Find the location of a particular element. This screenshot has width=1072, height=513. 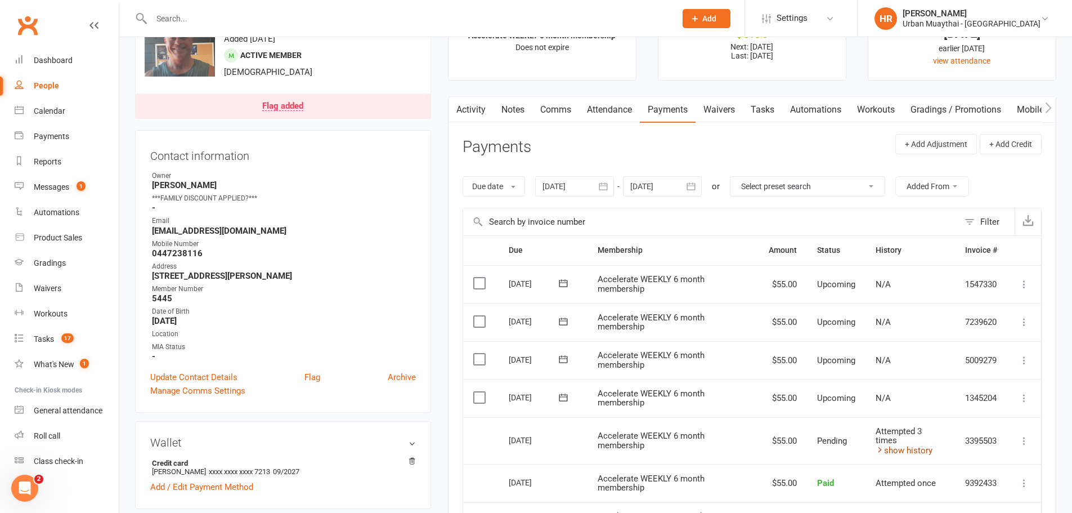

a: Activity is located at coordinates (471, 110).